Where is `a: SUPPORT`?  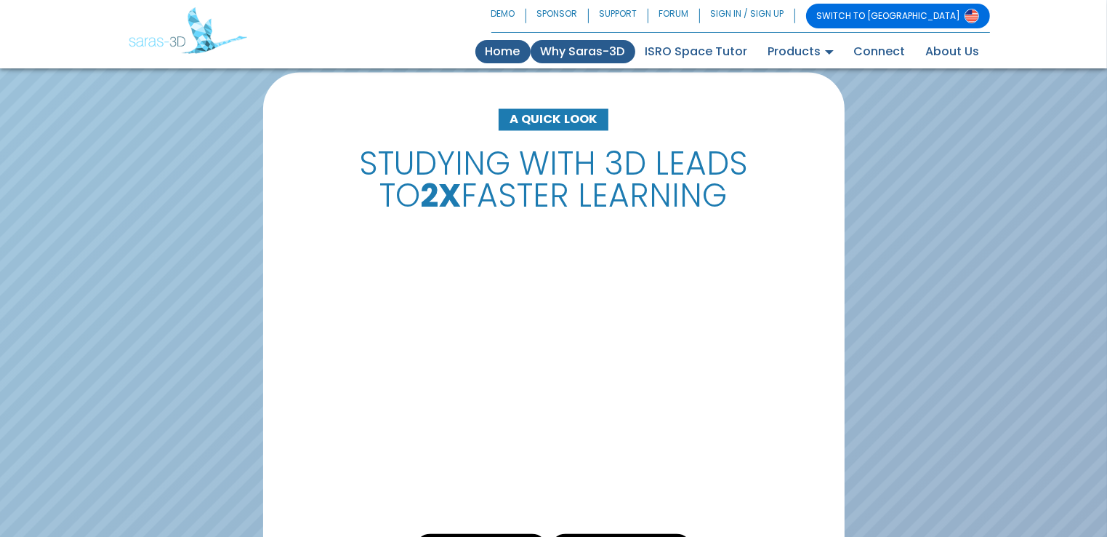 a: SUPPORT is located at coordinates (619, 16).